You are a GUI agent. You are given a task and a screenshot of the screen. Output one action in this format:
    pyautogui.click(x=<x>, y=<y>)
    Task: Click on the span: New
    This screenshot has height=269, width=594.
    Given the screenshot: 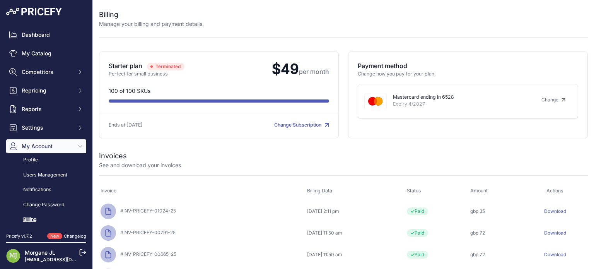 What is the action you would take?
    pyautogui.click(x=55, y=236)
    